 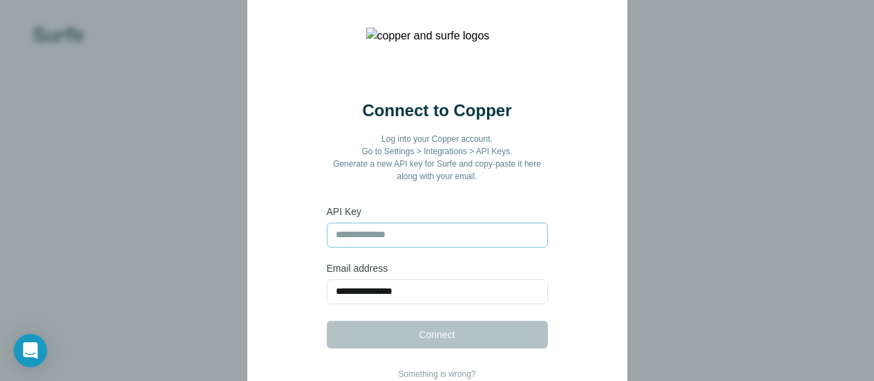 What do you see at coordinates (437, 374) in the screenshot?
I see `p: Something is wrong?` at bounding box center [437, 374].